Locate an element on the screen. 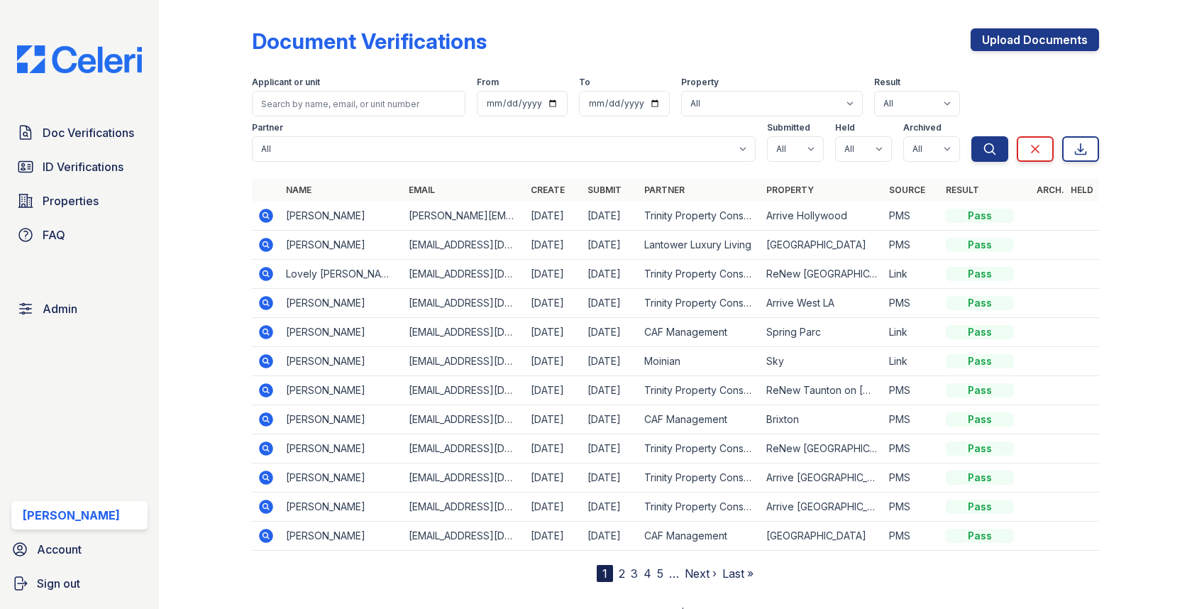  td: Lantower Luxury Living is located at coordinates (700, 245).